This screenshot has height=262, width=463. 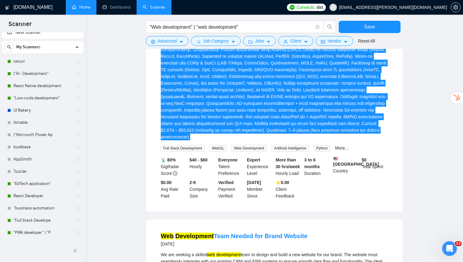 What do you see at coordinates (43, 74) in the screenshot?
I see `a: ("AI - Development"` at bounding box center [43, 74].